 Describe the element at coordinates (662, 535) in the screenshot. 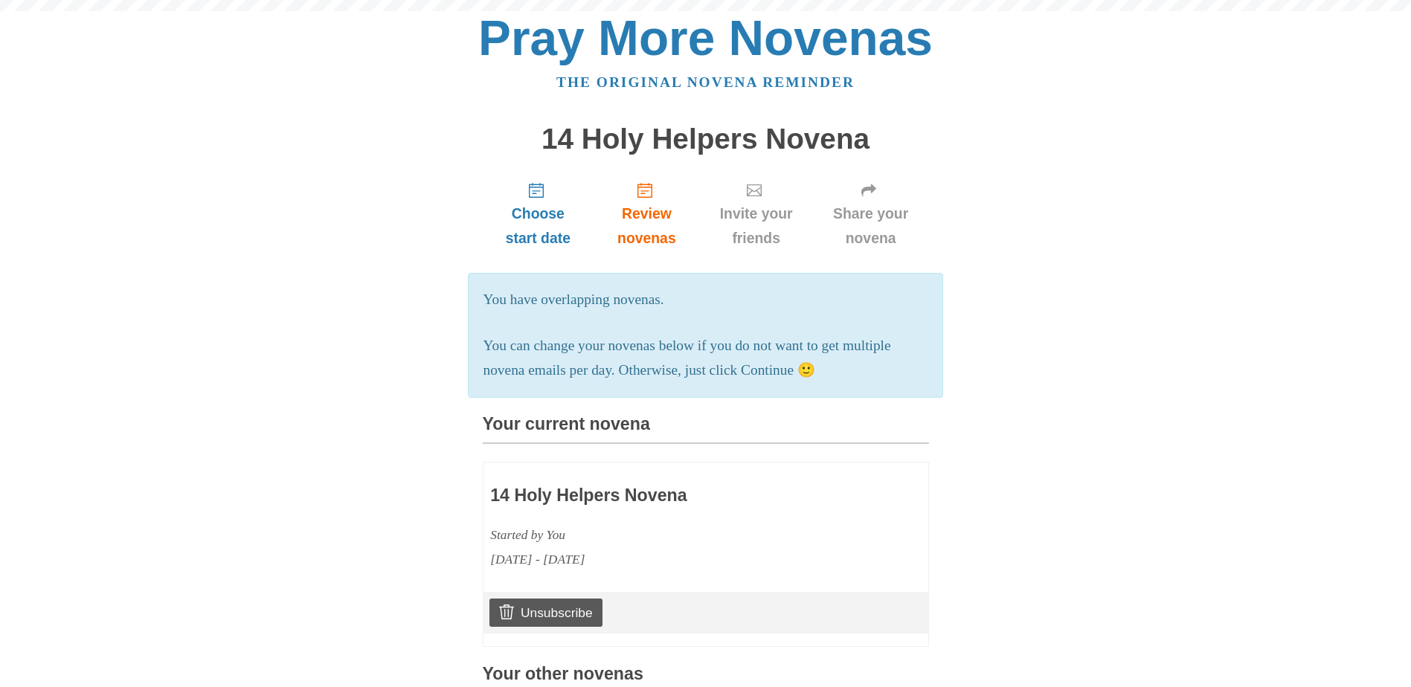

I see `div: Started by You` at that location.